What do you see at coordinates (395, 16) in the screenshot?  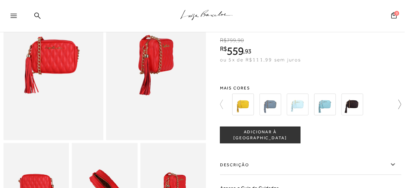 I see `button: 0` at bounding box center [395, 16].